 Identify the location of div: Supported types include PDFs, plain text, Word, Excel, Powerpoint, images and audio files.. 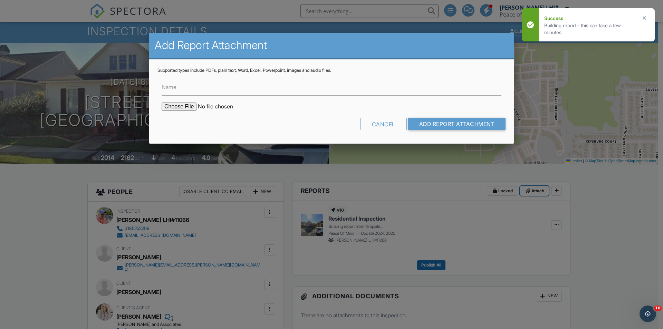
(332, 70).